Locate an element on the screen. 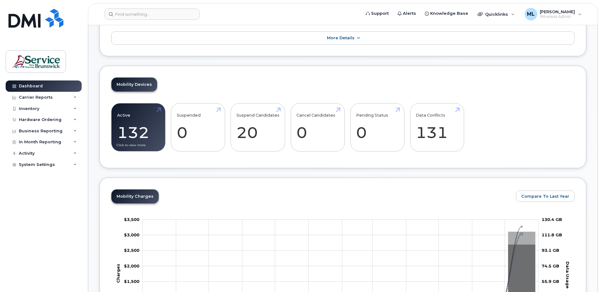  span: Support is located at coordinates (380, 13).